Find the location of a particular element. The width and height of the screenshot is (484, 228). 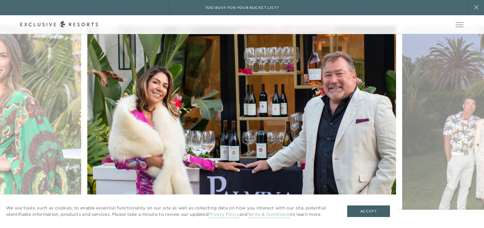

a: Privacy Policy is located at coordinates (224, 215).